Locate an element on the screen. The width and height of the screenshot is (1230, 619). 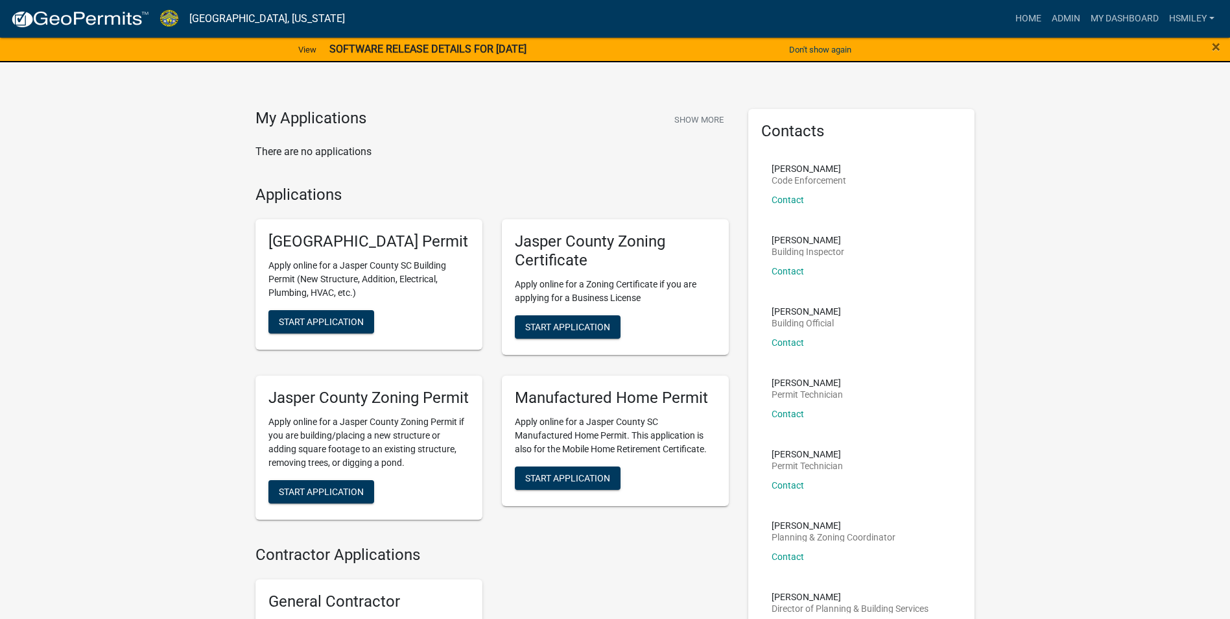
h5: Jasper County Zoning Certificate is located at coordinates (616, 251).